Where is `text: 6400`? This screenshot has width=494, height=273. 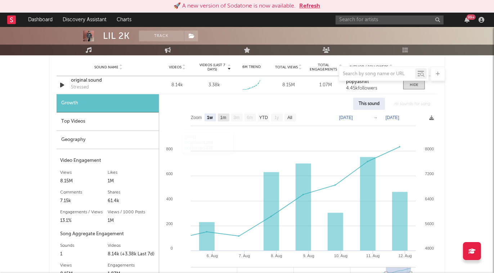 text: 6400 is located at coordinates (429, 199).